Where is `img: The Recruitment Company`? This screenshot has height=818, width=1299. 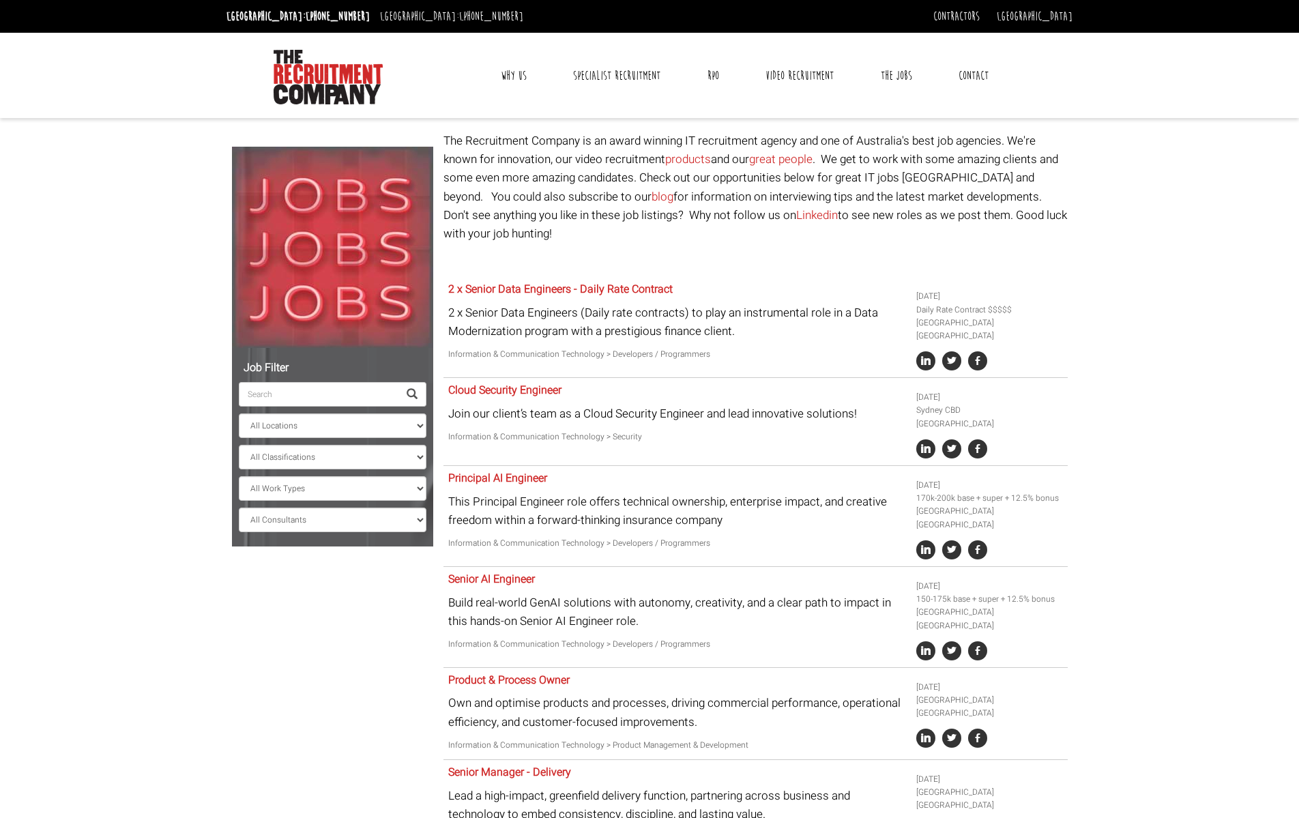
img: The Recruitment Company is located at coordinates (328, 77).